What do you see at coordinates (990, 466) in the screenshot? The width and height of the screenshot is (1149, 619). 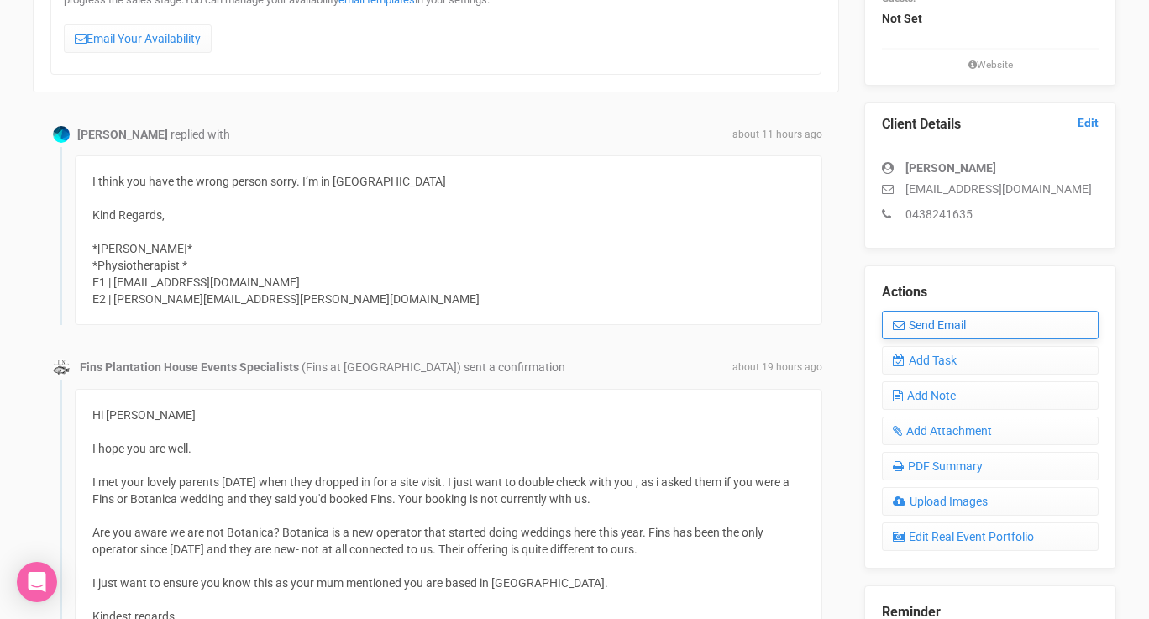 I see `a: PDF Summary` at bounding box center [990, 466].